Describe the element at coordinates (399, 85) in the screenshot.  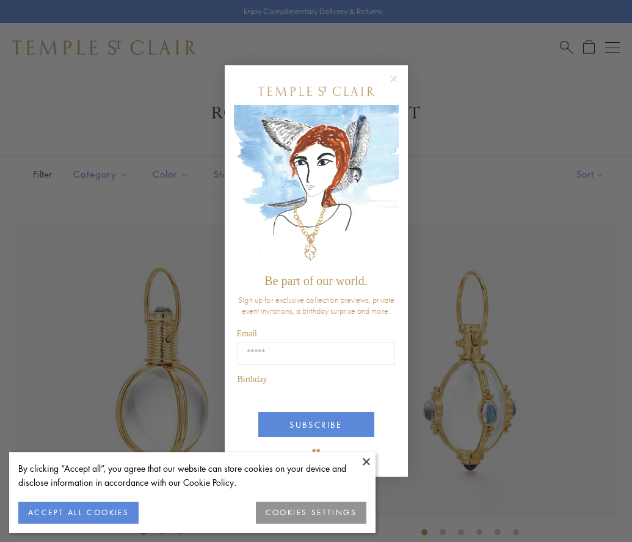
I see `button: Close dialog` at that location.